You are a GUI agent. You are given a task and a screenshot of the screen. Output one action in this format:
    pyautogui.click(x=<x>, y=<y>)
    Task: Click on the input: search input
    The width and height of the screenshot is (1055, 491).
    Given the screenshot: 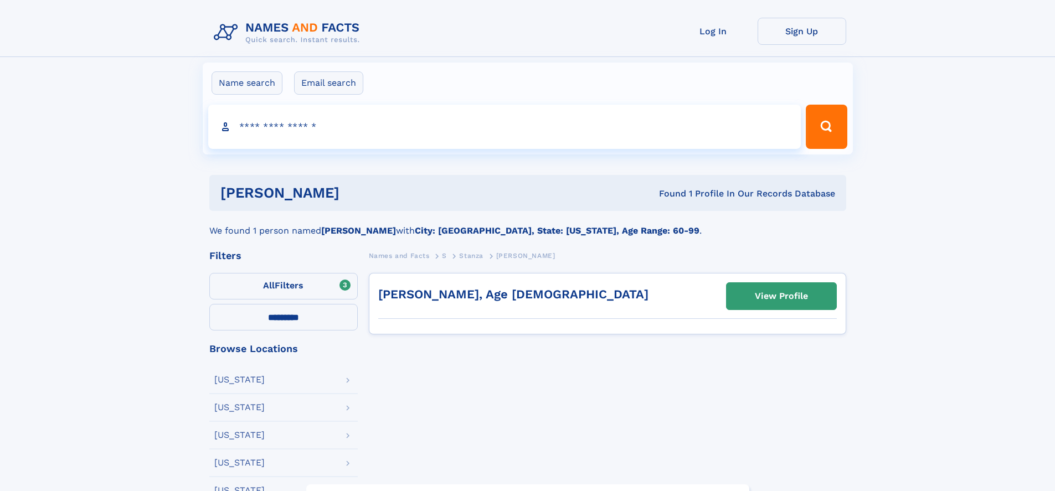 What is the action you would take?
    pyautogui.click(x=504, y=127)
    